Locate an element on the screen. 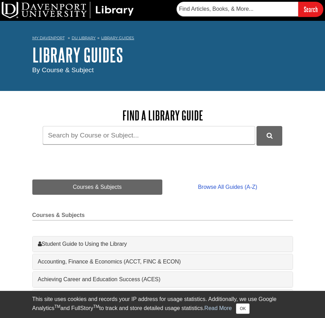 This screenshot has height=318, width=325. input: Search is located at coordinates (310, 9).